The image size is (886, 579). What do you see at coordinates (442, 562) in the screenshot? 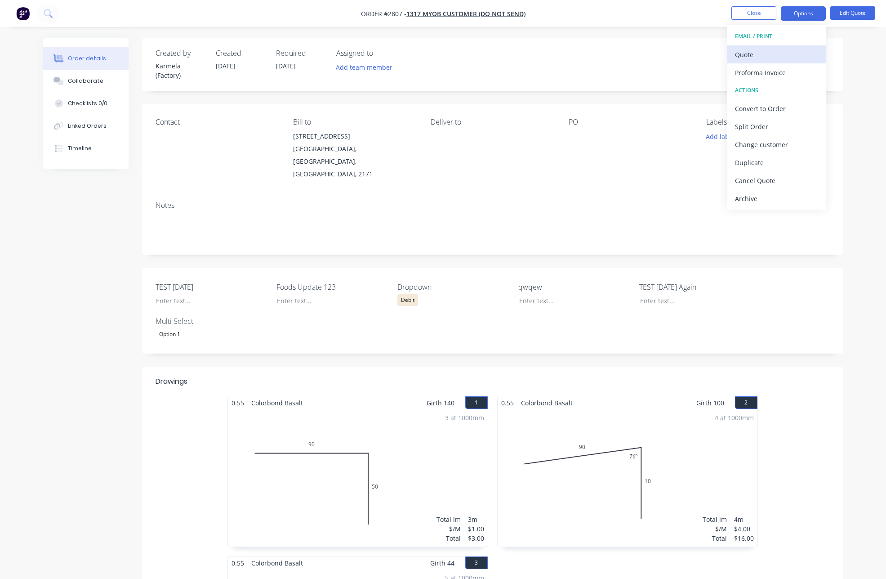
I see `span: Girth 44` at bounding box center [442, 562].